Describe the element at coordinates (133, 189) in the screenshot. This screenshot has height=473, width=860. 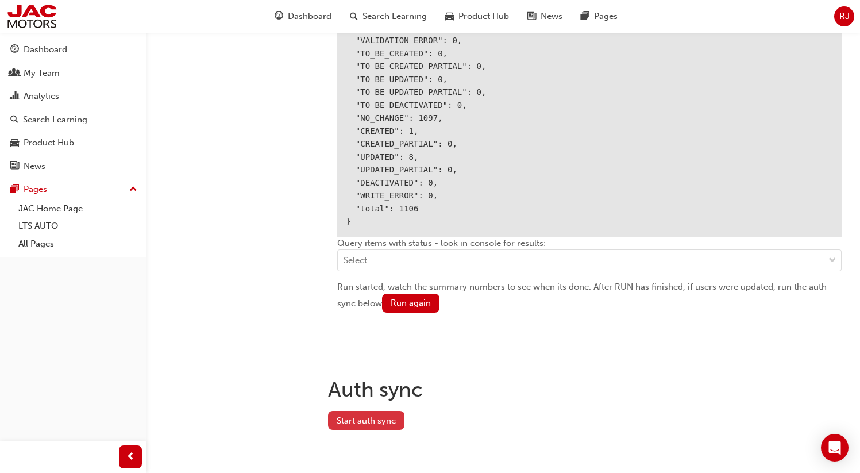
I see `span: up-icon` at that location.